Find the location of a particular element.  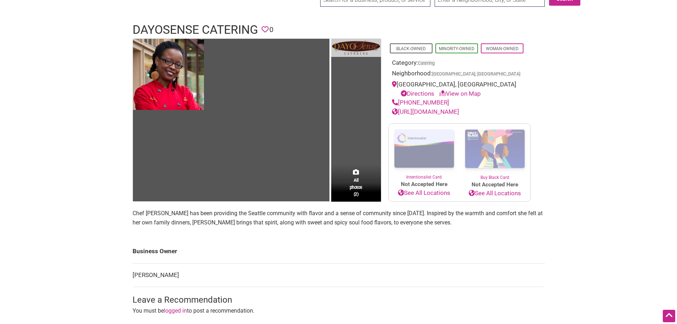

a: Intentionalist Card is located at coordinates (424, 152).